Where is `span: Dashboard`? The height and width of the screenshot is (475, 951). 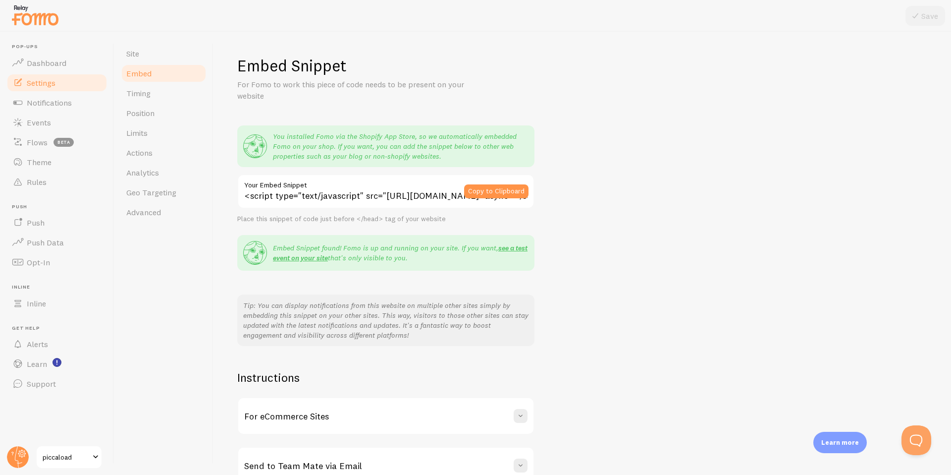 span: Dashboard is located at coordinates (47, 63).